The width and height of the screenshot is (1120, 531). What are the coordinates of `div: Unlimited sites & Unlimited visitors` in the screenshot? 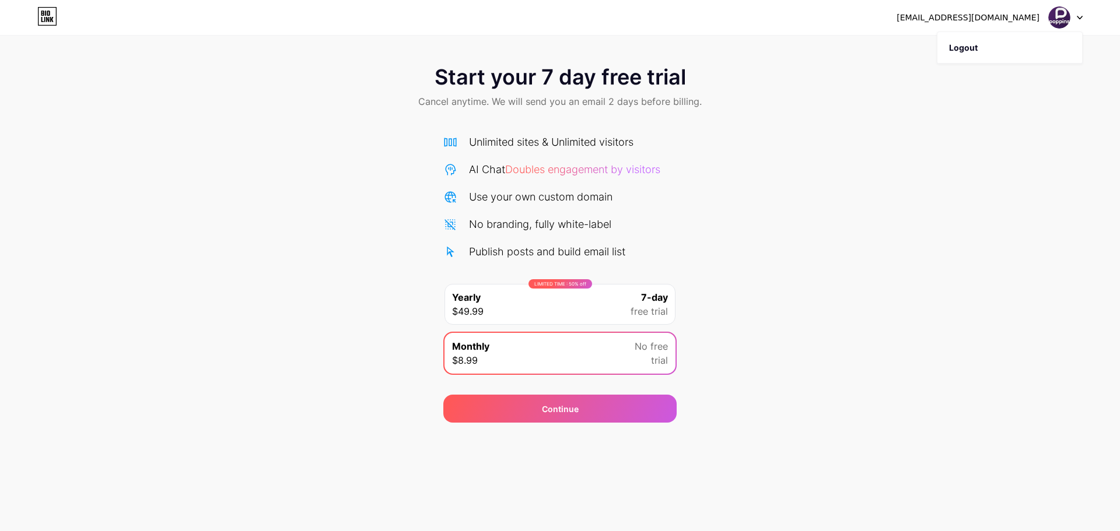 It's located at (551, 142).